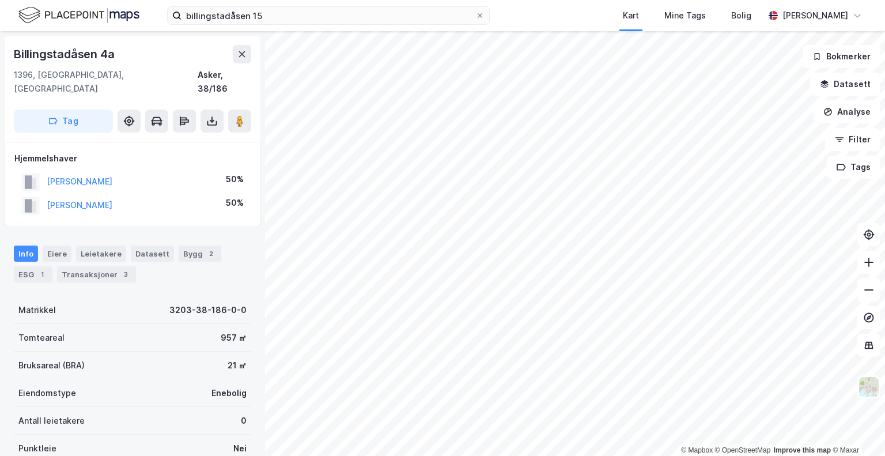  What do you see at coordinates (79, 15) in the screenshot?
I see `img: logo.f888ab2527a4732fd821a326f86c7f29.svg` at bounding box center [79, 15].